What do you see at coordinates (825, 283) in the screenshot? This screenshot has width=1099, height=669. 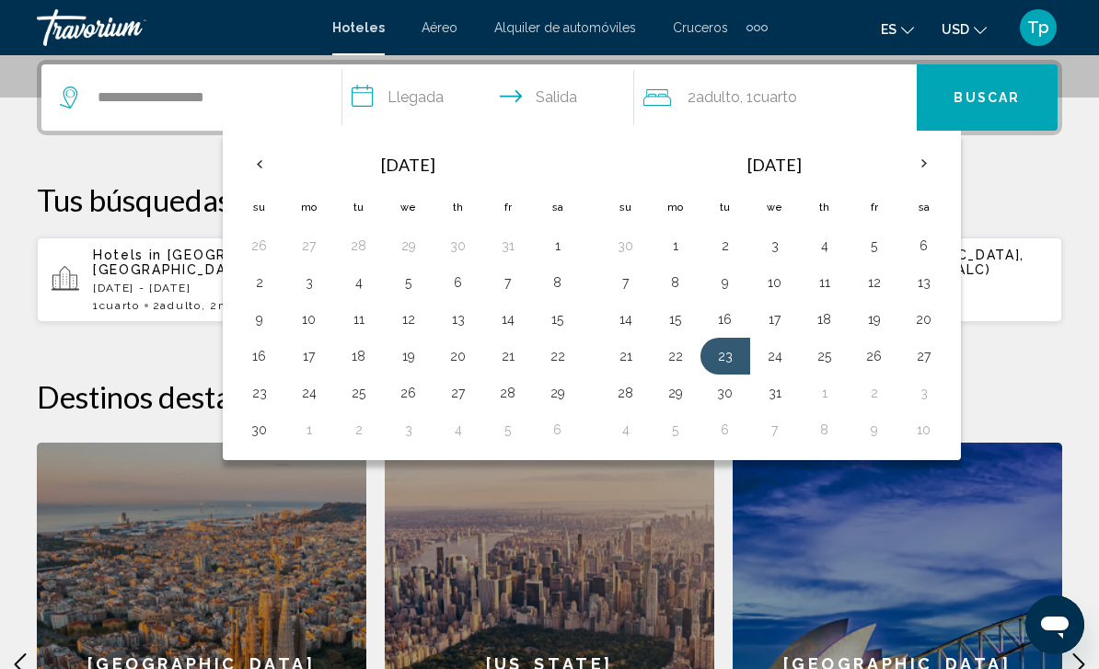 I see `button: Day 11` at bounding box center [825, 283].